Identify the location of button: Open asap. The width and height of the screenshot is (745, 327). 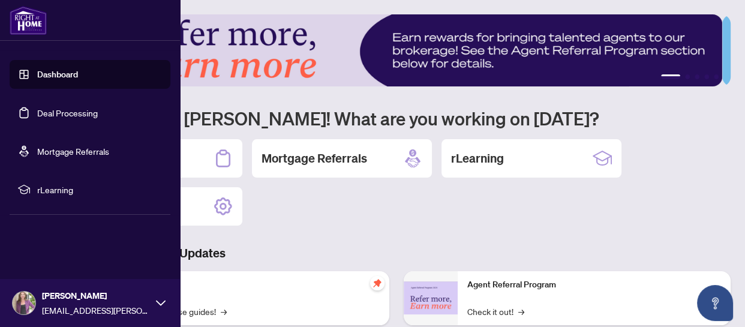
(715, 303).